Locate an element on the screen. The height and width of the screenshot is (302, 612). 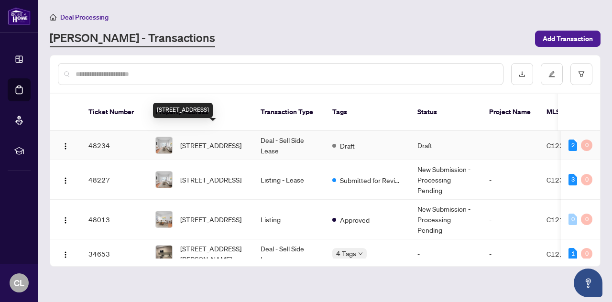
th: Project Name is located at coordinates (510, 112).